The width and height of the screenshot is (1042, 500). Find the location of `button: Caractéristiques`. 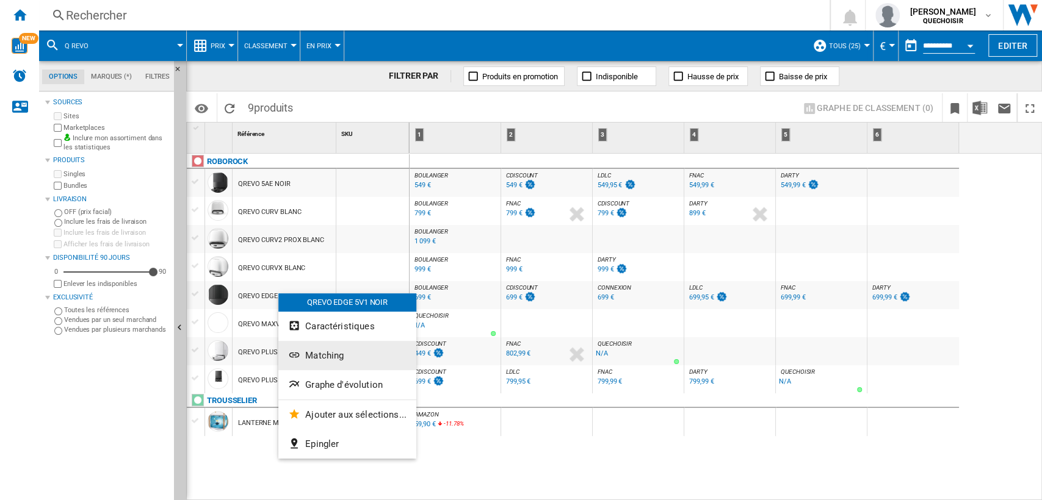

button: Caractéristiques is located at coordinates (347, 327).